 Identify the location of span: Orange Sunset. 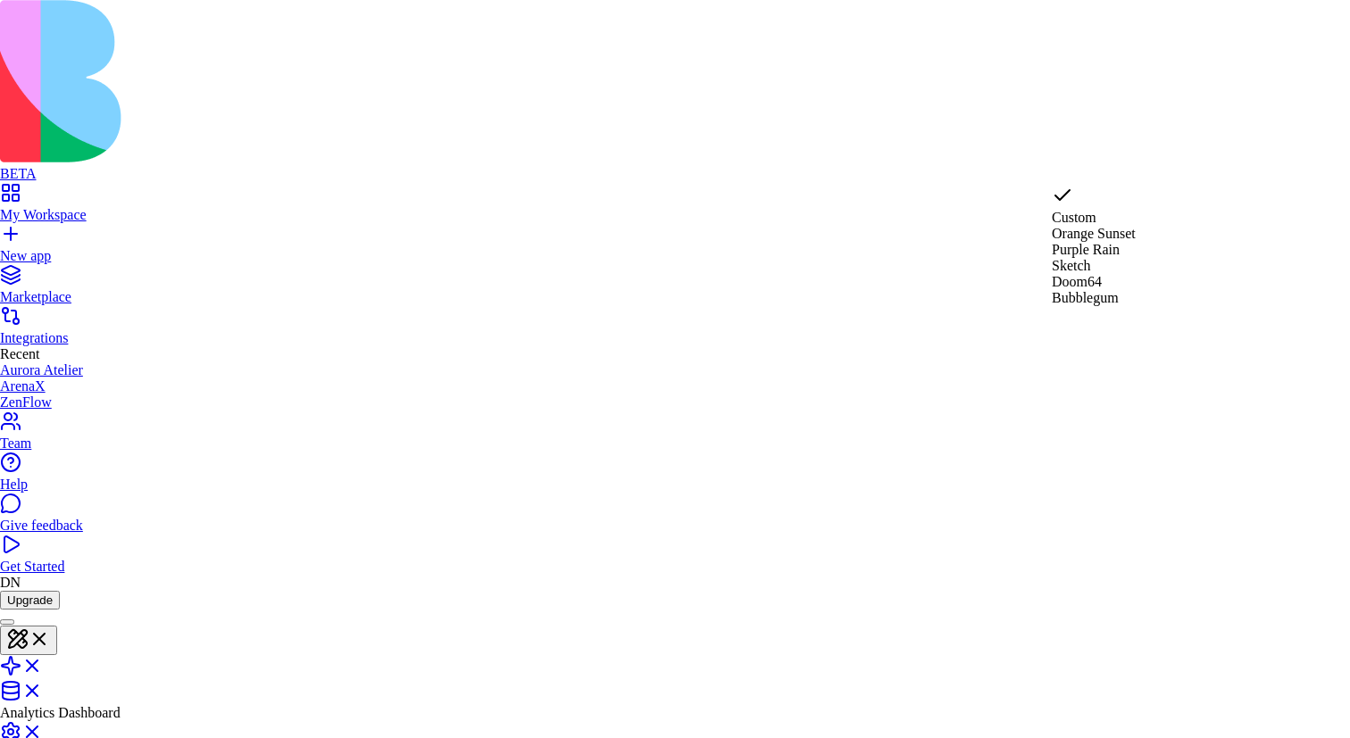
(1094, 233).